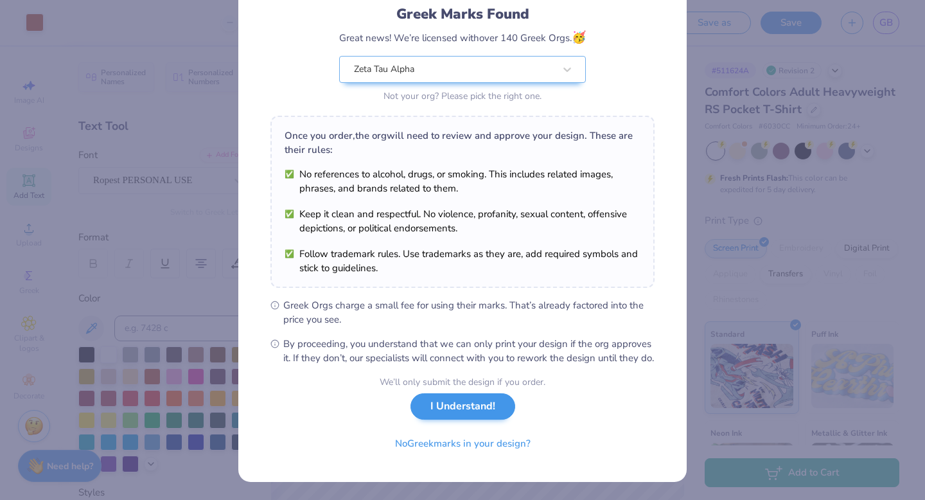 The height and width of the screenshot is (500, 925). What do you see at coordinates (469, 312) in the screenshot?
I see `span: Greek Orgs charge a small fee for using their marks. That’s already factored into the price you see.` at bounding box center [469, 312].